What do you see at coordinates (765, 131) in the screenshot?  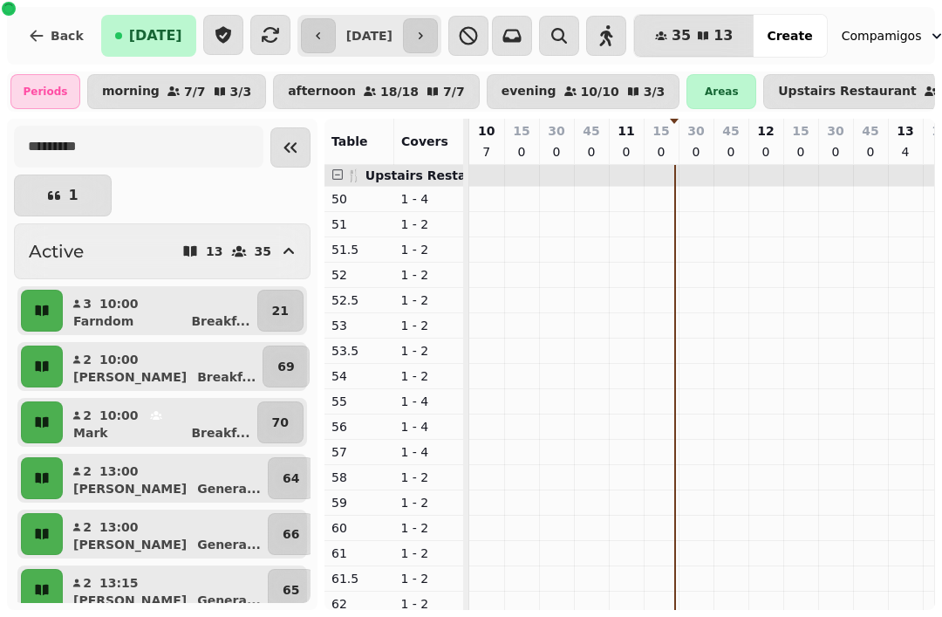 I see `p: 12` at bounding box center [765, 131].